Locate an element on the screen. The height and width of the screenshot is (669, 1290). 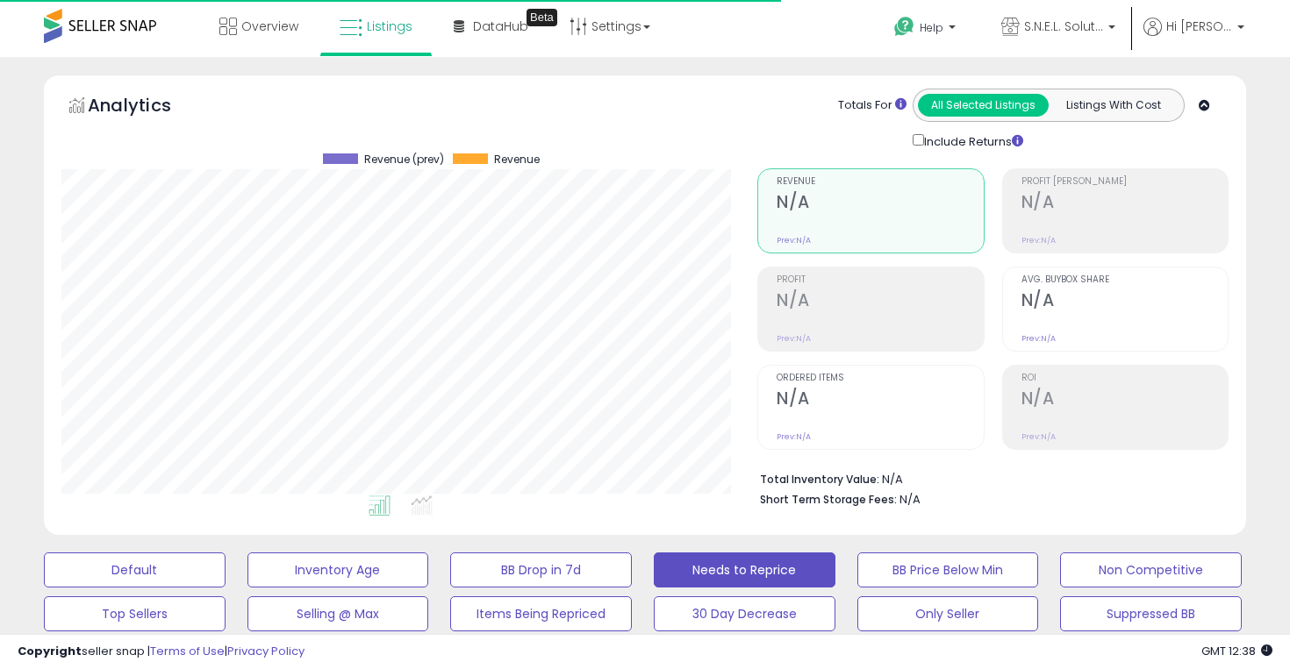
button: Inventory Age is located at coordinates (338, 570).